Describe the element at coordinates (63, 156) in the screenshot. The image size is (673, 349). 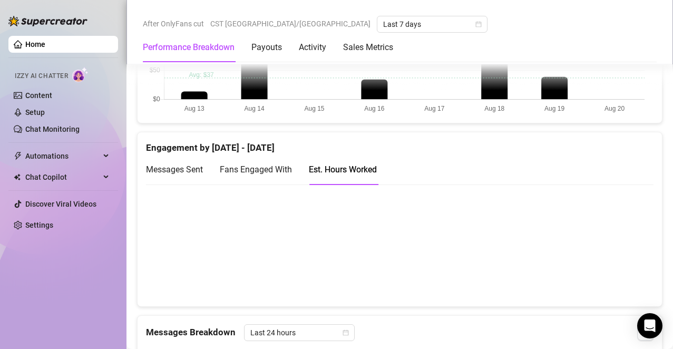
I see `span: Automations` at that location.